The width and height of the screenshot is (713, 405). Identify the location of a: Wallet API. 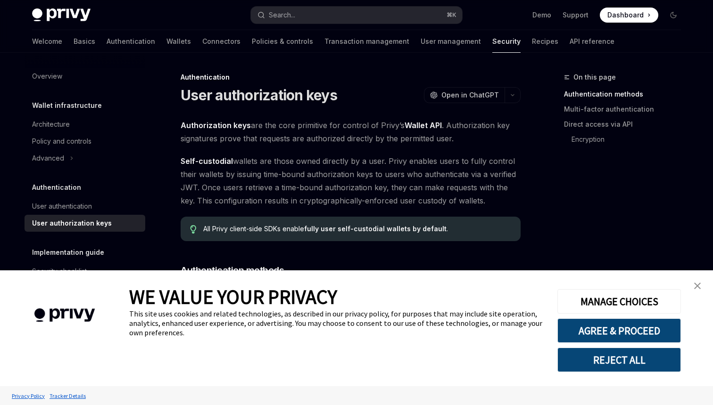
(423, 125).